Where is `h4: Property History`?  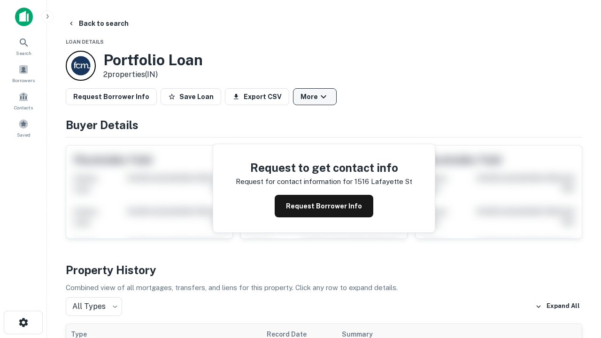
h4: Property History is located at coordinates (324, 270).